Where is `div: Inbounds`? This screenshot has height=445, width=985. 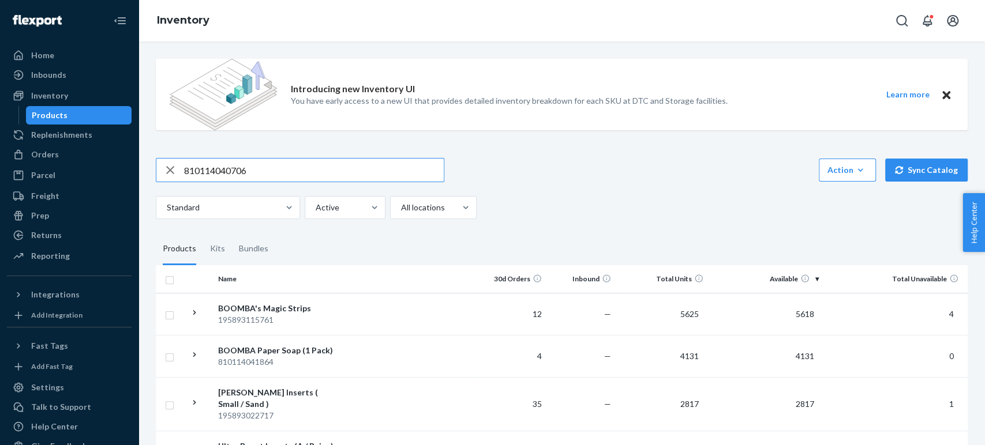
div: Inbounds is located at coordinates (48, 75).